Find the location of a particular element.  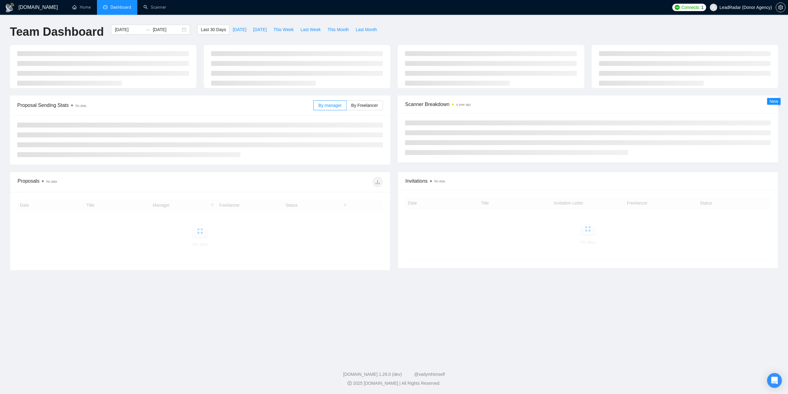

span: By manager is located at coordinates (330, 105).